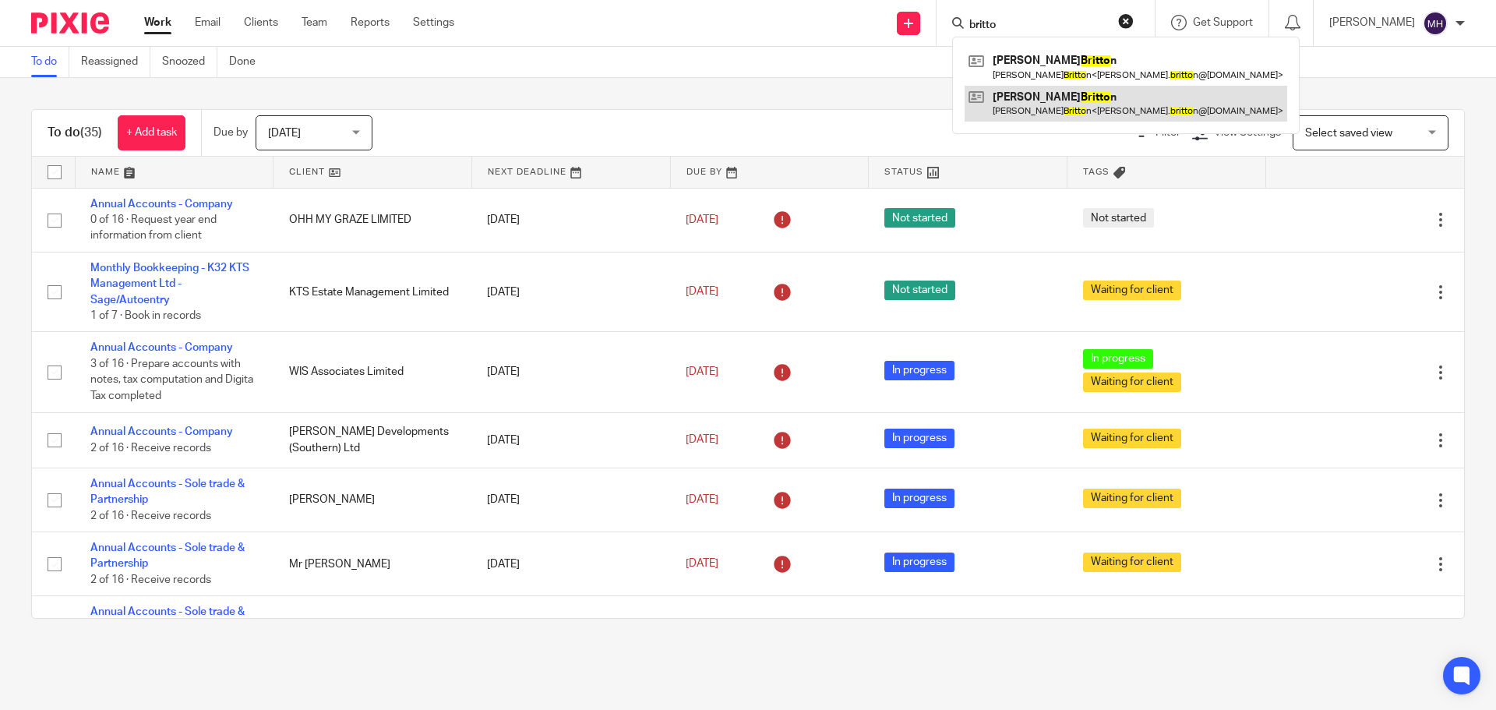  I want to click on input: Search, so click(1038, 26).